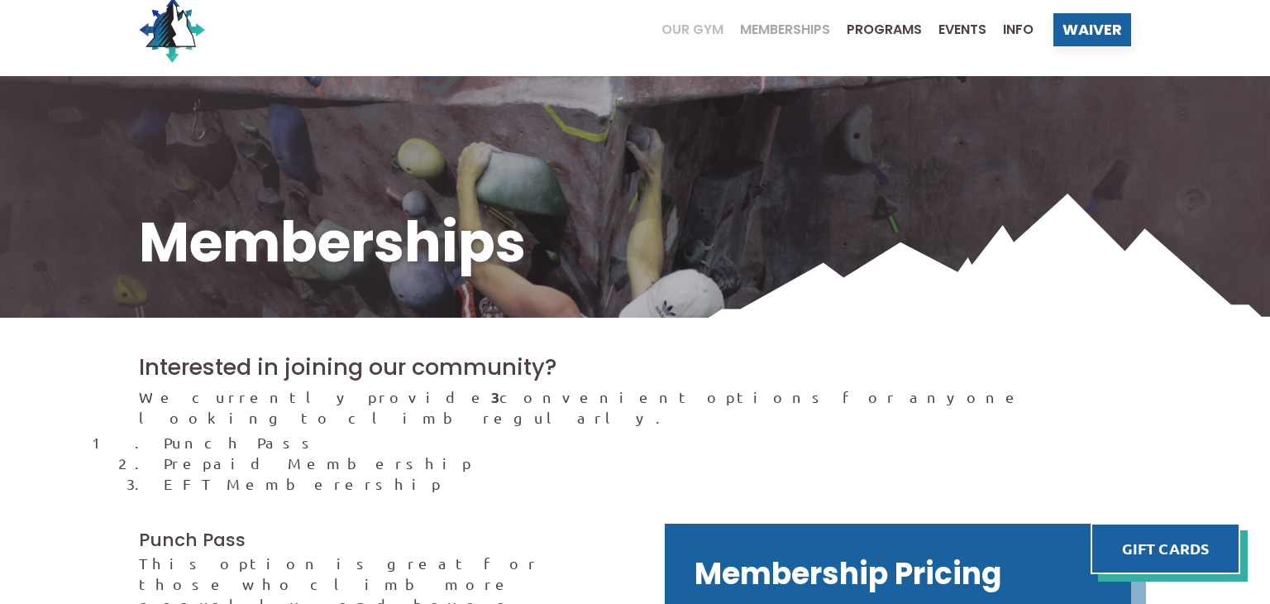 The height and width of the screenshot is (604, 1270). Describe the element at coordinates (963, 30) in the screenshot. I see `span: Events` at that location.